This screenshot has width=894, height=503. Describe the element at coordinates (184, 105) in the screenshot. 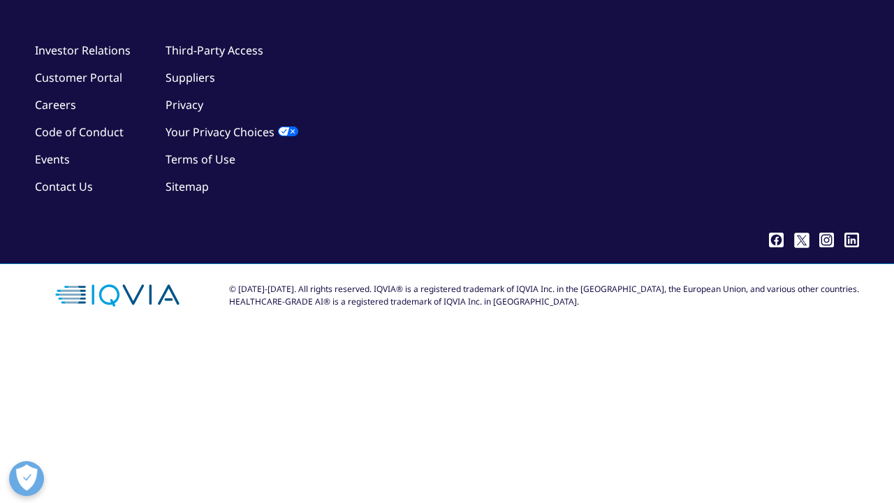

I see `a: Privacy` at that location.